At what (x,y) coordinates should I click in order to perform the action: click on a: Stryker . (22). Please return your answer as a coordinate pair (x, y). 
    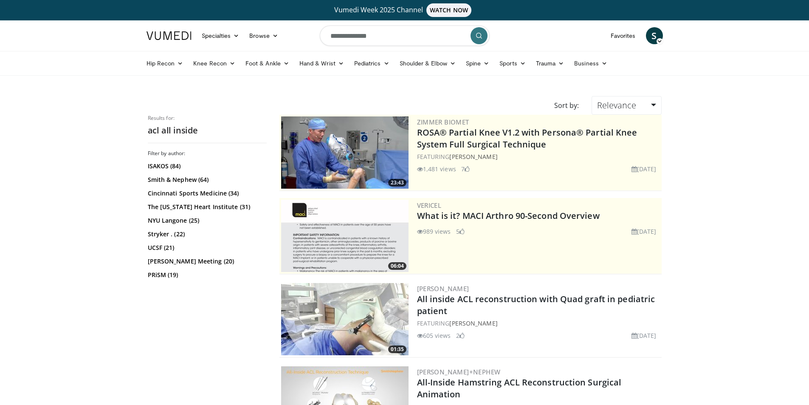
    Looking at the image, I should click on (206, 234).